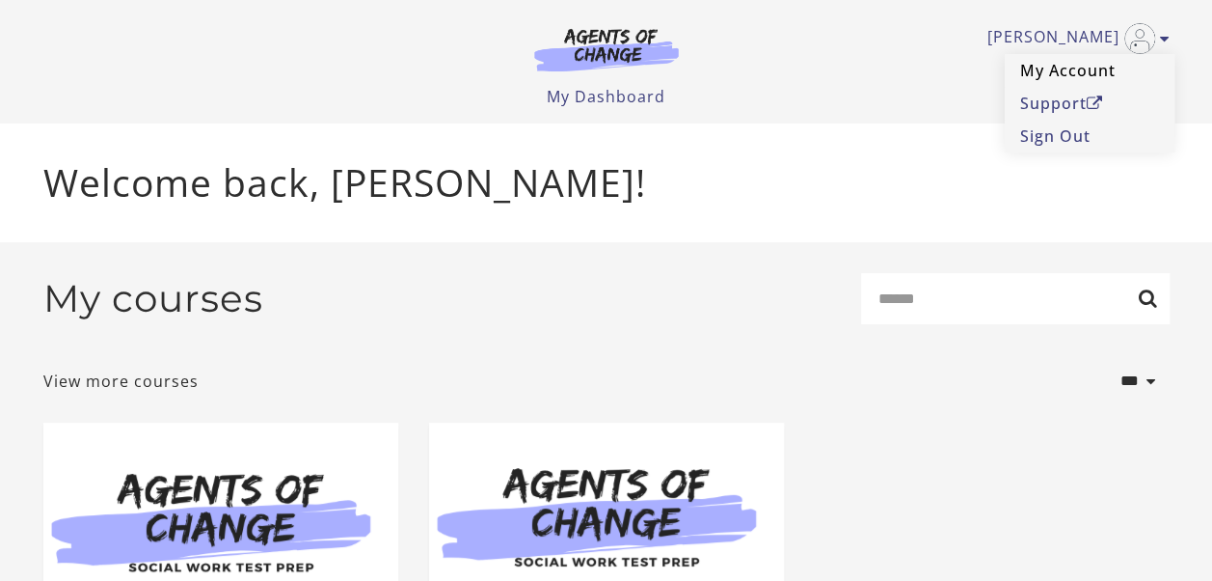  I want to click on a: SupportOpen in a new window, so click(1090, 103).